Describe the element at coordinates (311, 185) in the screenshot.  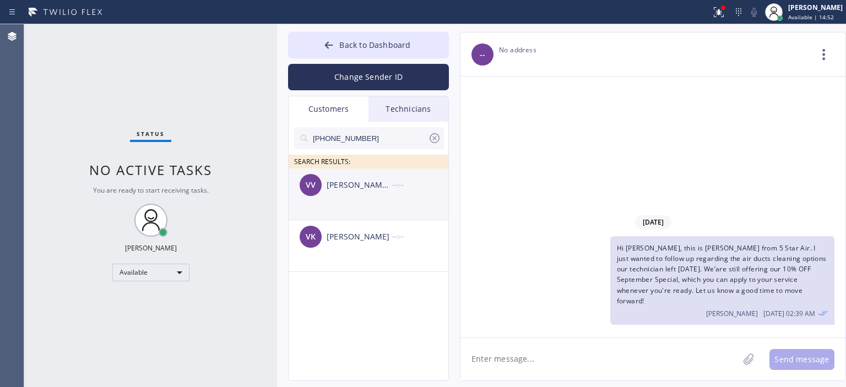
I see `span: VV` at that location.